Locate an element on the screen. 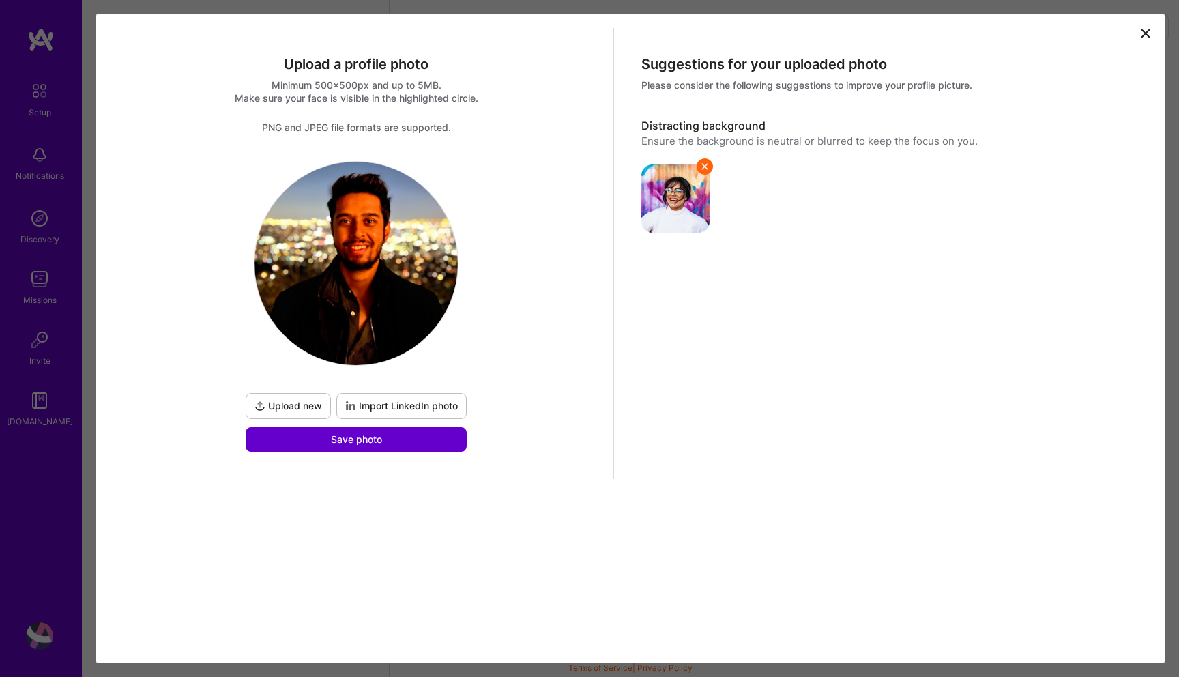  button: Upload new is located at coordinates (288, 406).